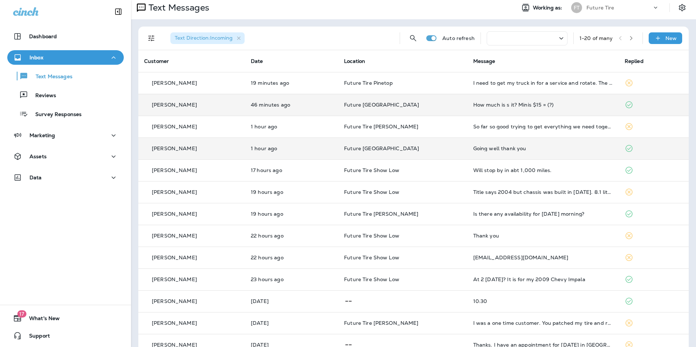 This screenshot has height=347, width=696. What do you see at coordinates (65, 114) in the screenshot?
I see `button: Survey Responses` at bounding box center [65, 114].